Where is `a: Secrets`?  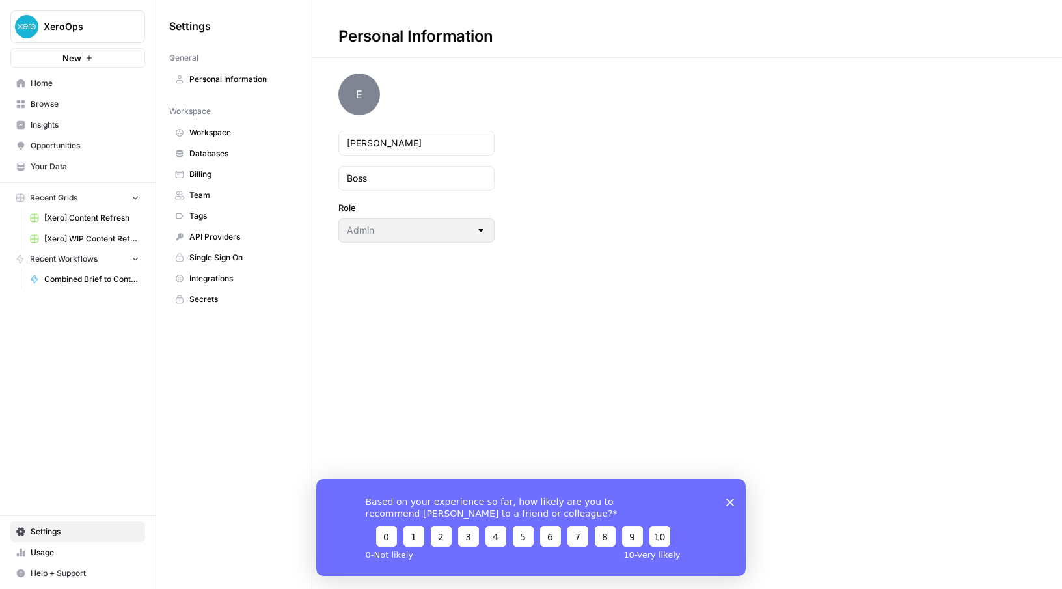
a: Secrets is located at coordinates (234, 299).